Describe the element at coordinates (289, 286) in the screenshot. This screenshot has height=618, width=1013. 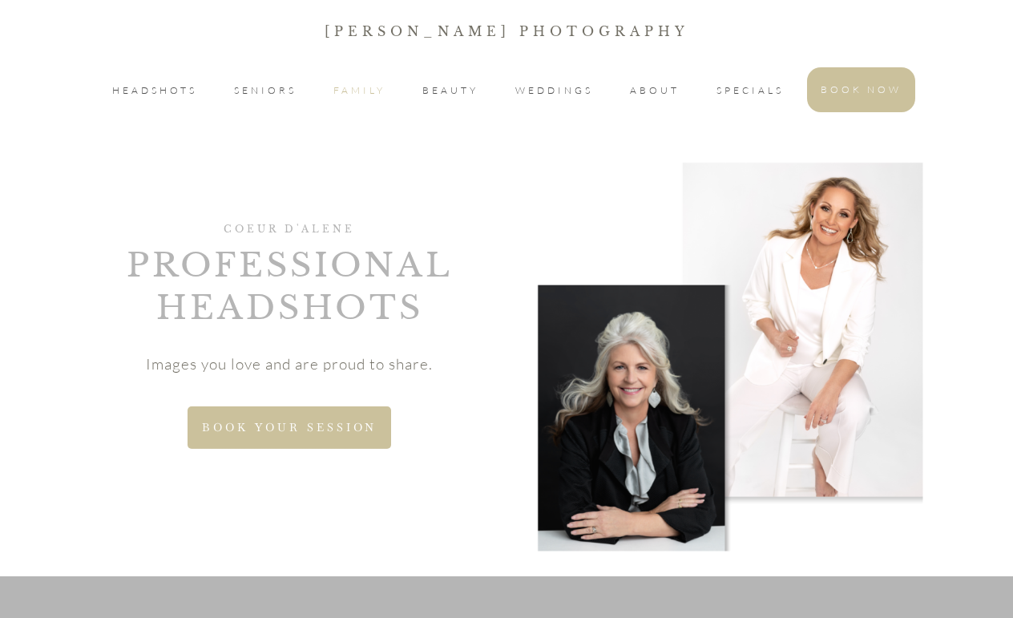
I see `span: Professional headshots` at that location.